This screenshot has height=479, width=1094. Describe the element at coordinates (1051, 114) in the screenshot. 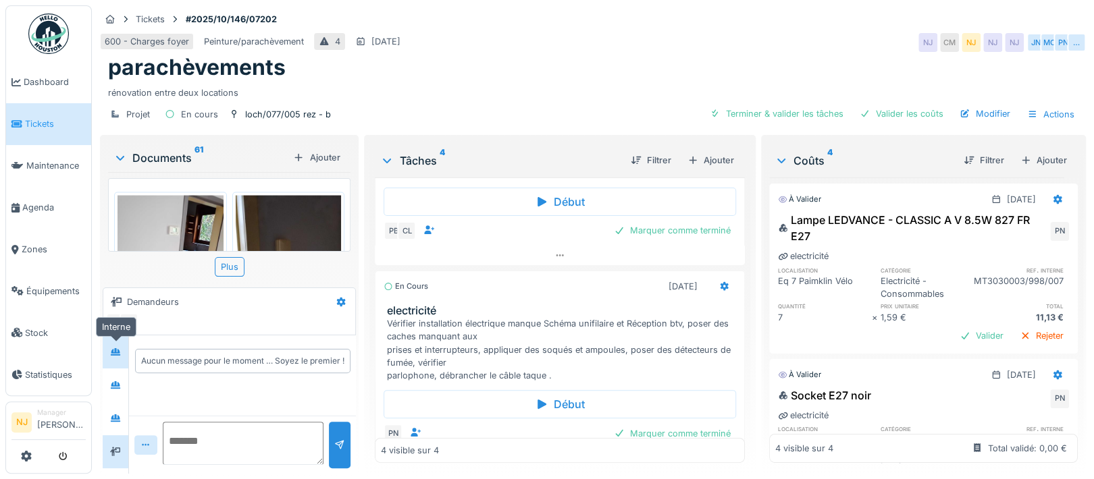

I see `div: Actions` at that location.